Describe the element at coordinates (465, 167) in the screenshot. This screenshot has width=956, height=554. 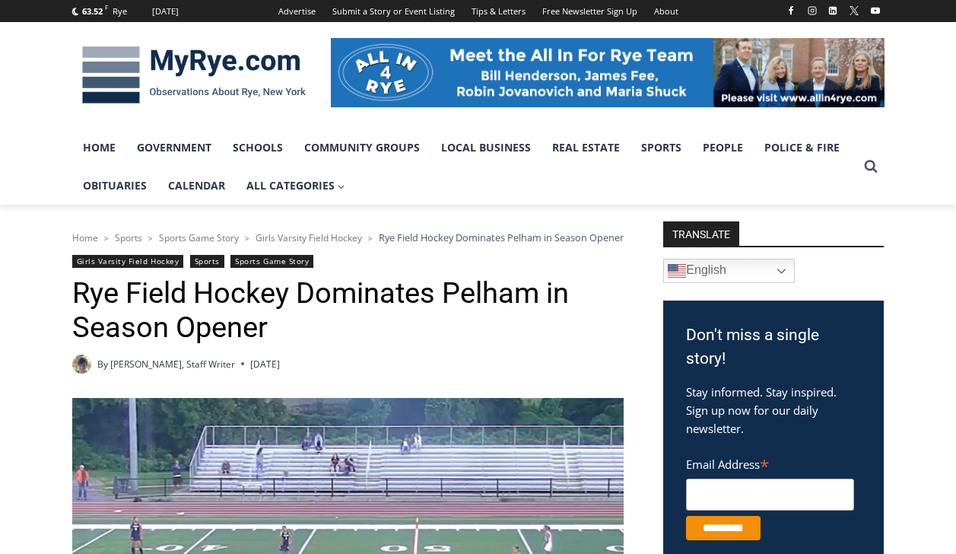
I see `nav: Primary Navigation` at that location.